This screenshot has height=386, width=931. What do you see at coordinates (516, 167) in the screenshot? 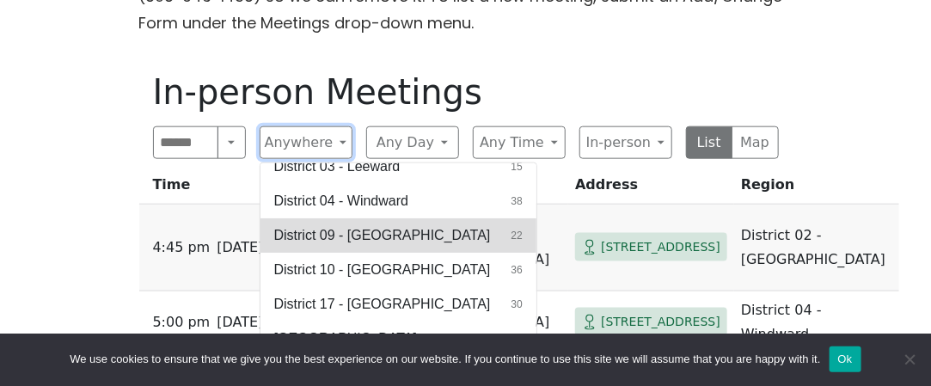
I see `span: 15 results` at bounding box center [516, 167].